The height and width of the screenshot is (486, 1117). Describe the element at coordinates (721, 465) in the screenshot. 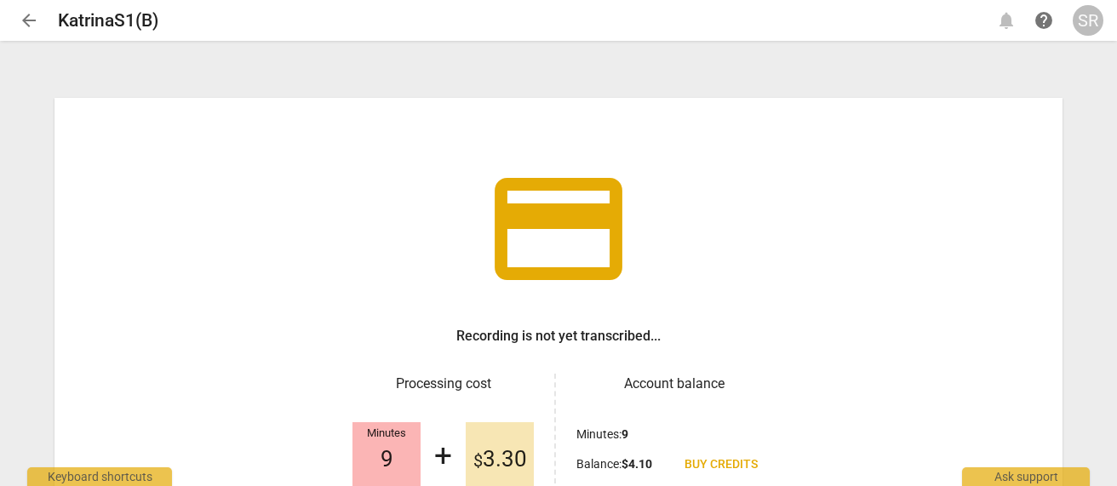

I see `span: Buy credits` at that location.